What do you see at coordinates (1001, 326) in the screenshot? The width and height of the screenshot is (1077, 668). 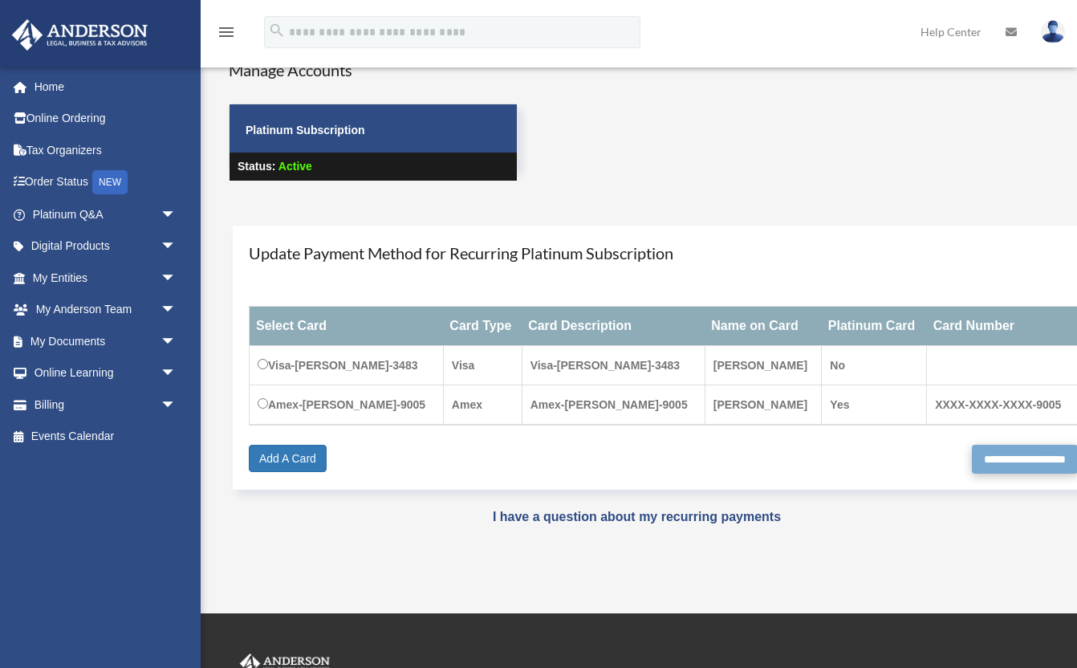 I see `th: Card Number` at bounding box center [1001, 326].